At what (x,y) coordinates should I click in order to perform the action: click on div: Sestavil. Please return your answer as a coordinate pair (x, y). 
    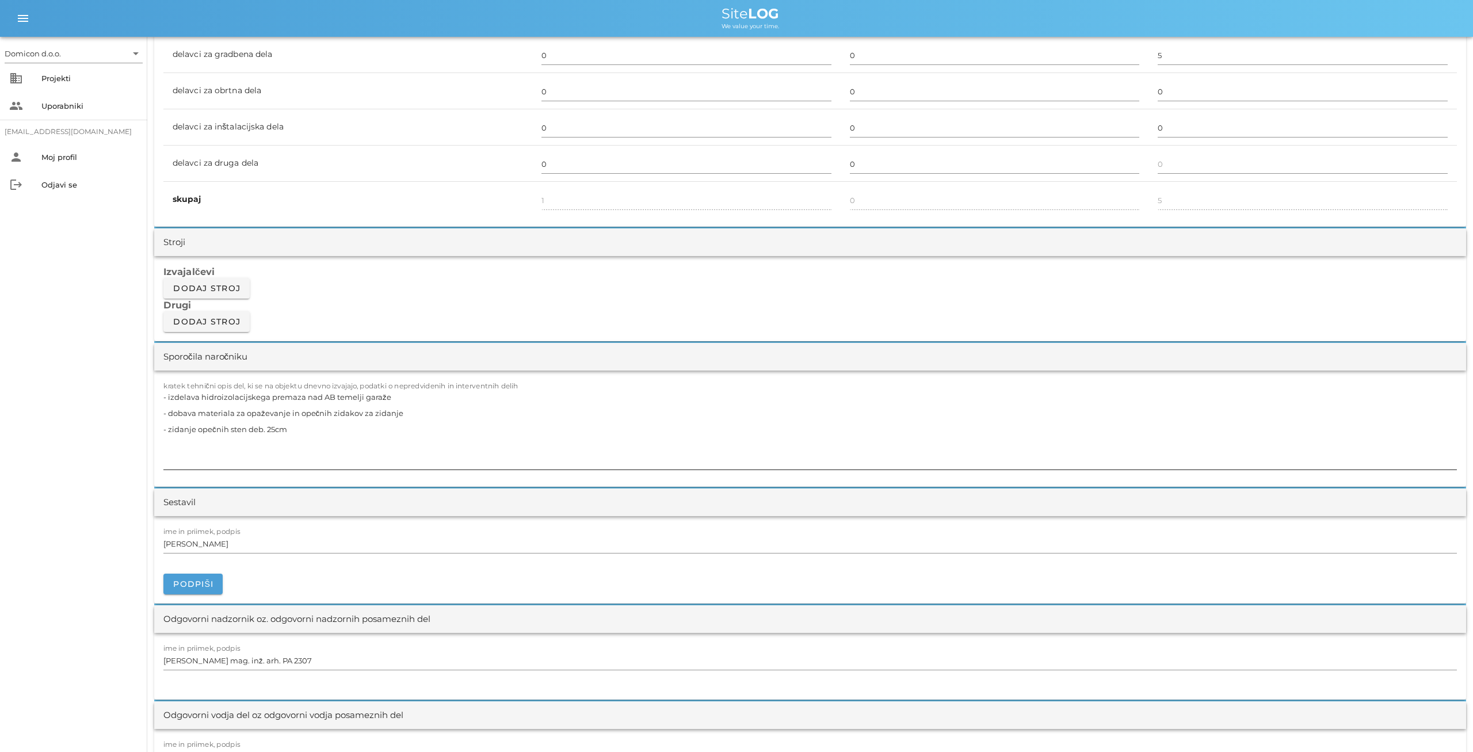
    Looking at the image, I should click on (180, 502).